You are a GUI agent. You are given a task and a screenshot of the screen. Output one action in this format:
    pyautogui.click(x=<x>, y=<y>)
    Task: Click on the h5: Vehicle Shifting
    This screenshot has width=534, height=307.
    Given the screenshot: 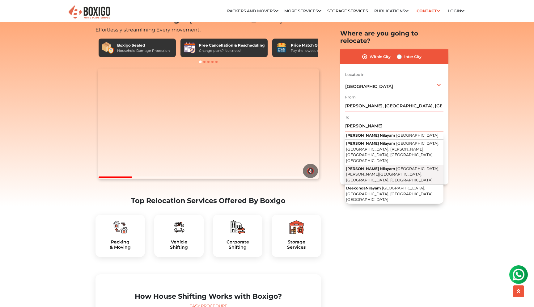 What is the action you would take?
    pyautogui.click(x=179, y=245)
    